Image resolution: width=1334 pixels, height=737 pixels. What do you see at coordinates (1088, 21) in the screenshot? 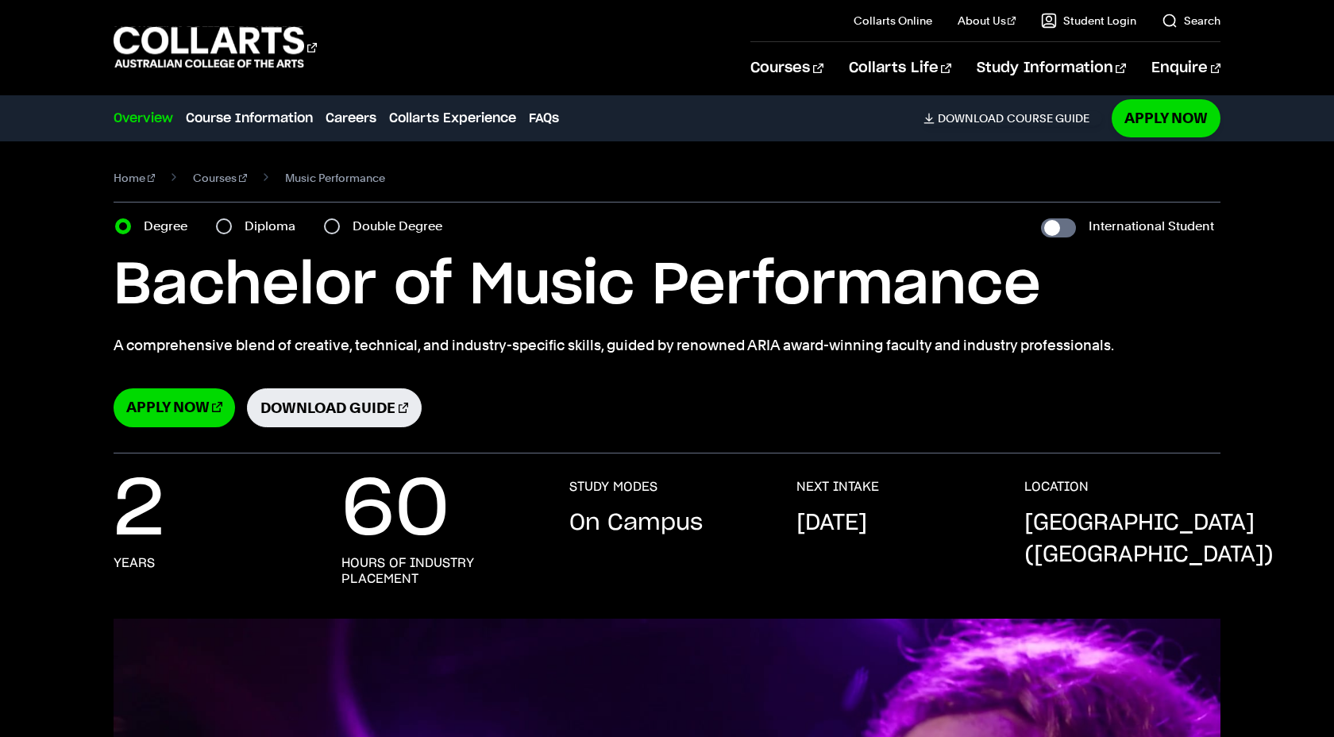
I see `a: Student Login` at bounding box center [1088, 21].